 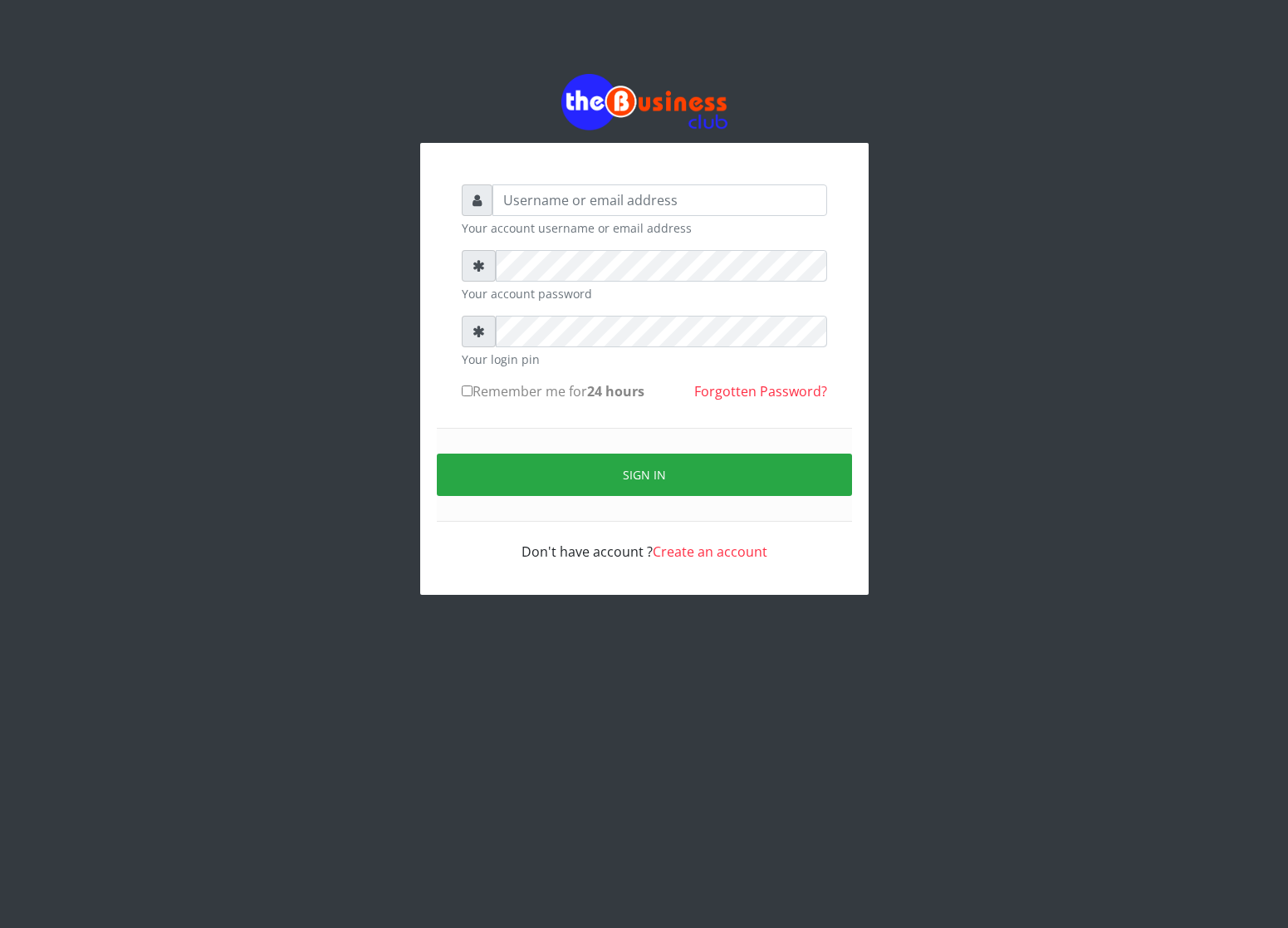 I want to click on div: Don't have account ?, so click(x=644, y=541).